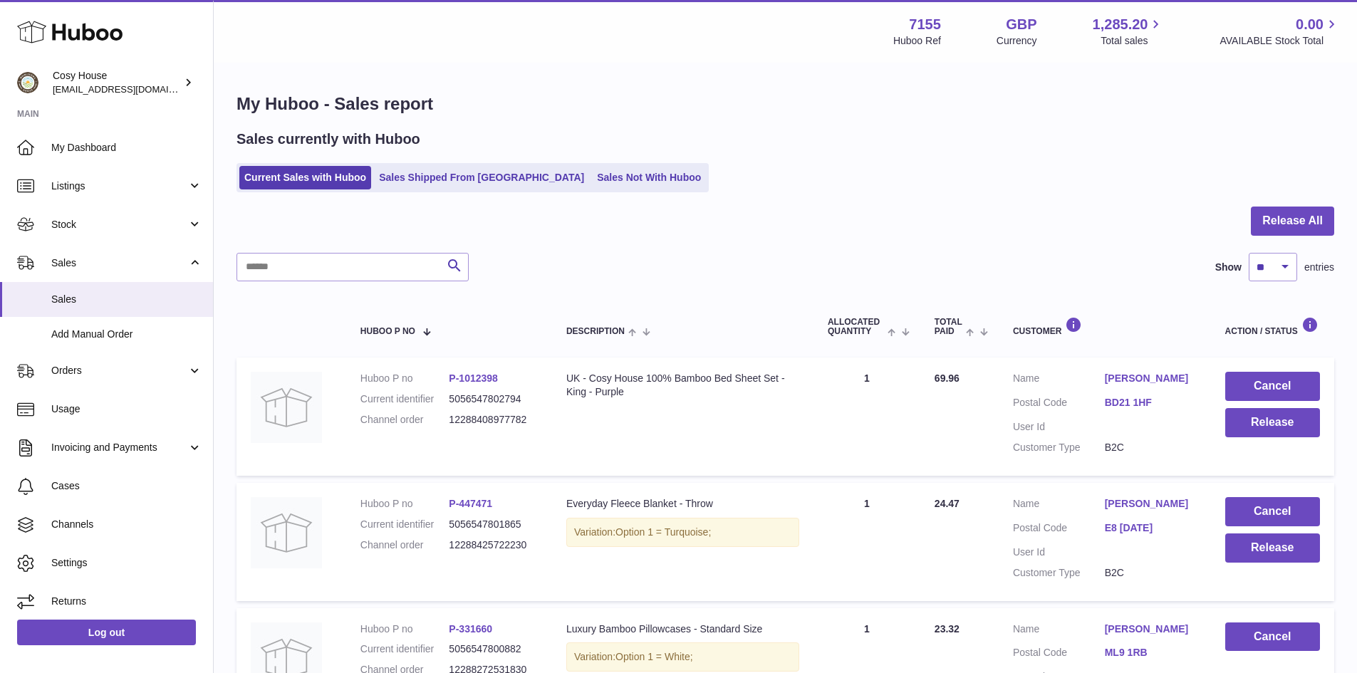 The height and width of the screenshot is (673, 1357). I want to click on span: Usage, so click(127, 409).